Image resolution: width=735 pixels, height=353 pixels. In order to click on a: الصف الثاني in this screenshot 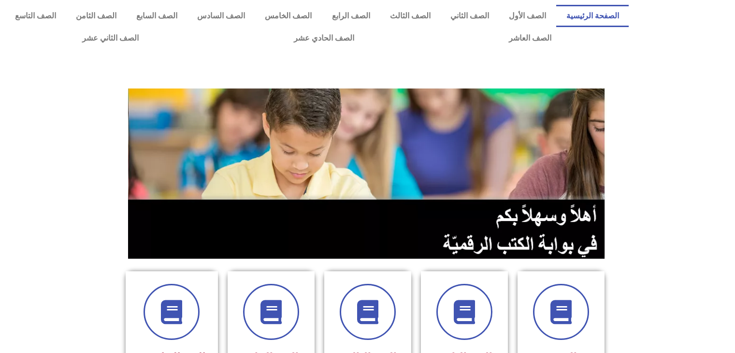, I will do `click(469, 16)`.